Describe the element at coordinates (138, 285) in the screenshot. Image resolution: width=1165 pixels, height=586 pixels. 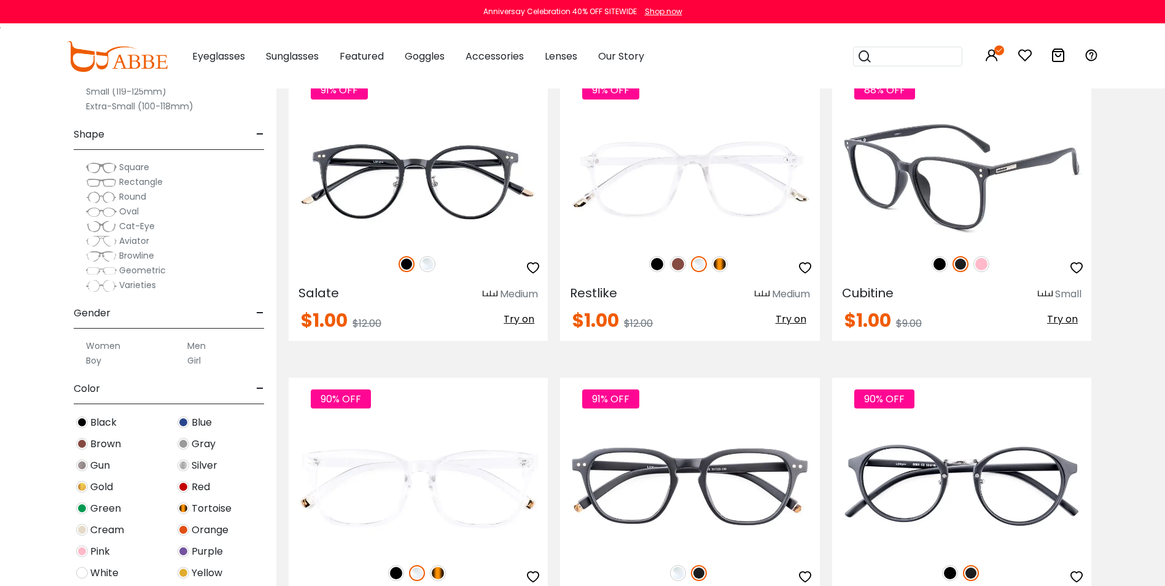
I see `span: Varieties` at that location.